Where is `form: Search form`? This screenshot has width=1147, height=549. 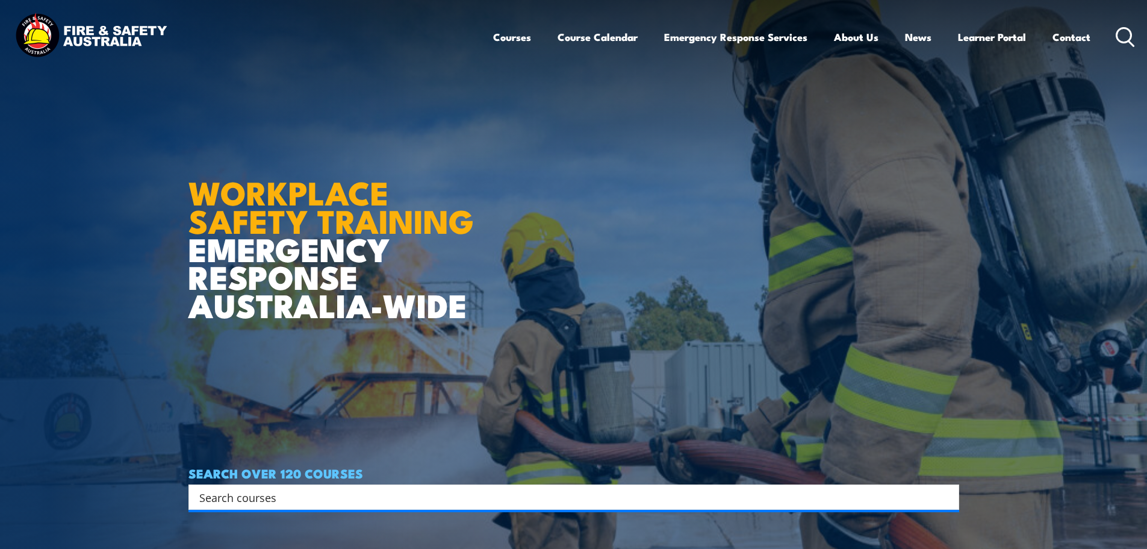 form: Search form is located at coordinates (568, 497).